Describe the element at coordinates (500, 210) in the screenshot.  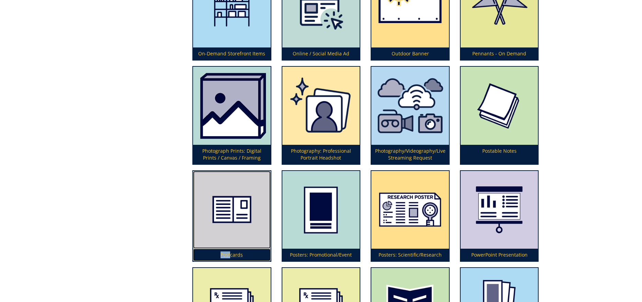
I see `img: powerpoint-presentation-5949298d3aa018.35992224.png` at that location.